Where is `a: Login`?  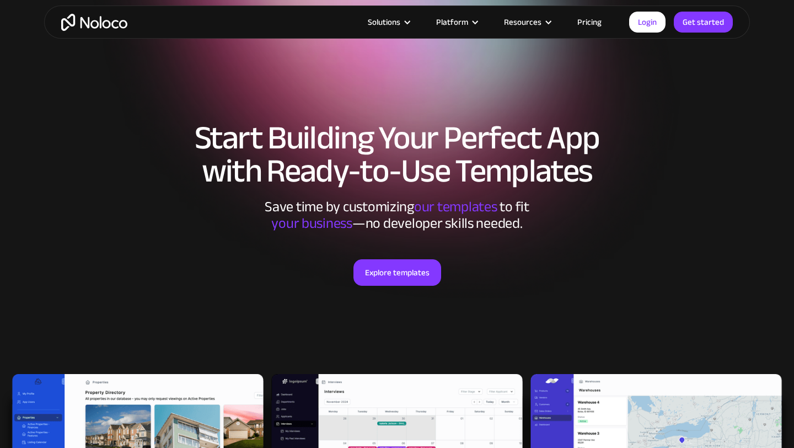 a: Login is located at coordinates (648, 22).